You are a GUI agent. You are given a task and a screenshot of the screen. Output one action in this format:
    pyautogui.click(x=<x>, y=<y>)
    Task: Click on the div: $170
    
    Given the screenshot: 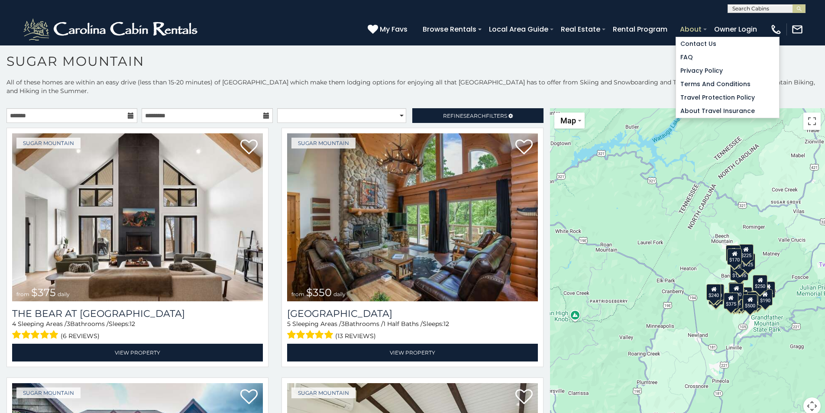 What is the action you would take?
    pyautogui.click(x=735, y=257)
    